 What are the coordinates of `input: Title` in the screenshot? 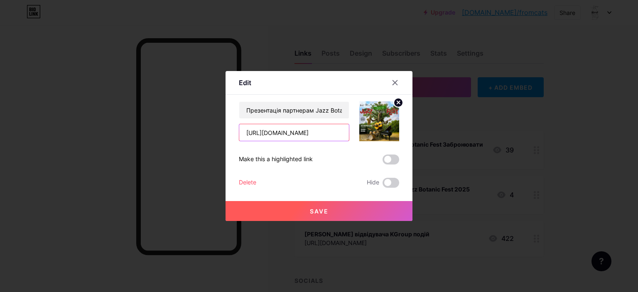 It's located at (294, 110).